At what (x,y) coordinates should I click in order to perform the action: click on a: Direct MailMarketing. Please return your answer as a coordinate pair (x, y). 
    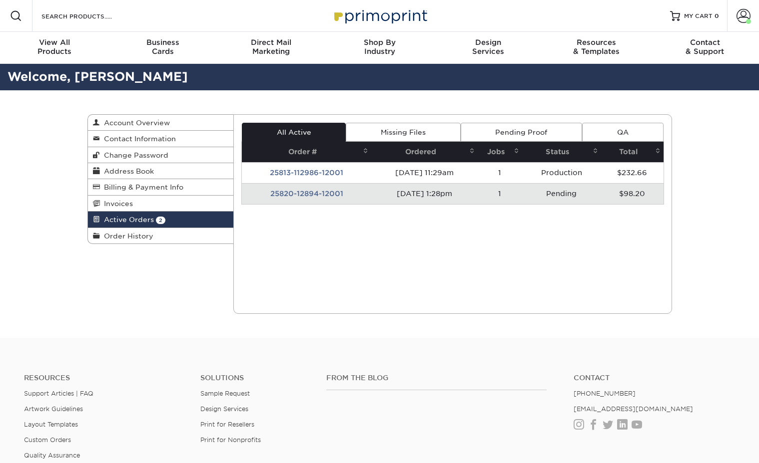
    Looking at the image, I should click on (271, 48).